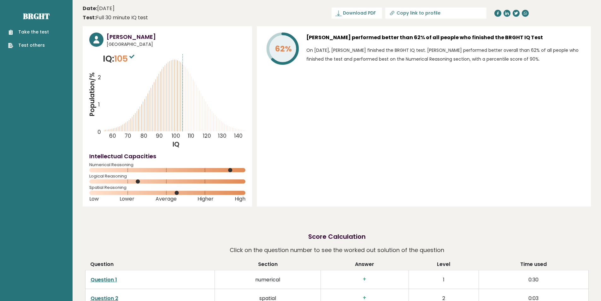  What do you see at coordinates (238, 136) in the screenshot?
I see `tspan: 140` at bounding box center [238, 136].